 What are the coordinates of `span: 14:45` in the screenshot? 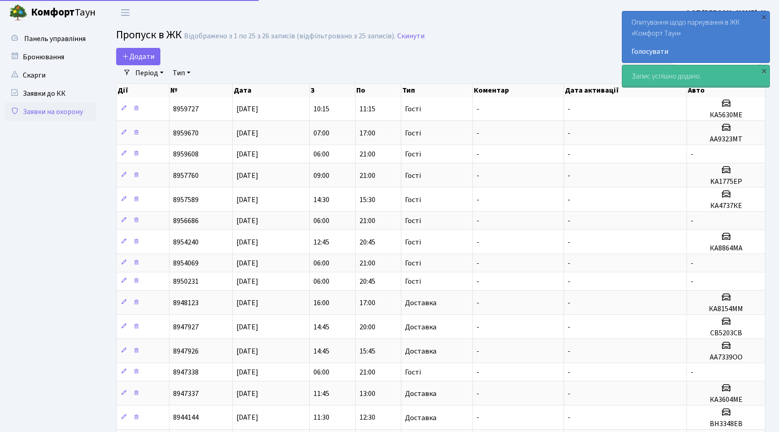 It's located at (321, 351).